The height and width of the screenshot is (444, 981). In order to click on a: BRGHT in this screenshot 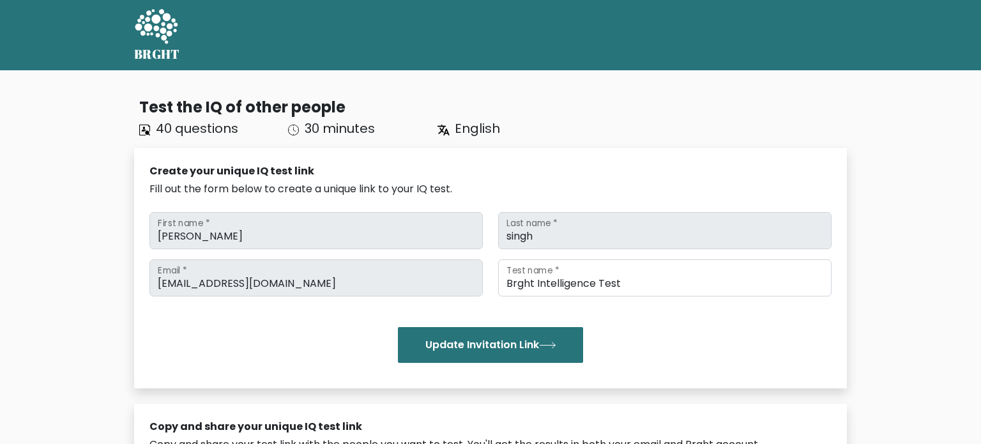, I will do `click(157, 35)`.